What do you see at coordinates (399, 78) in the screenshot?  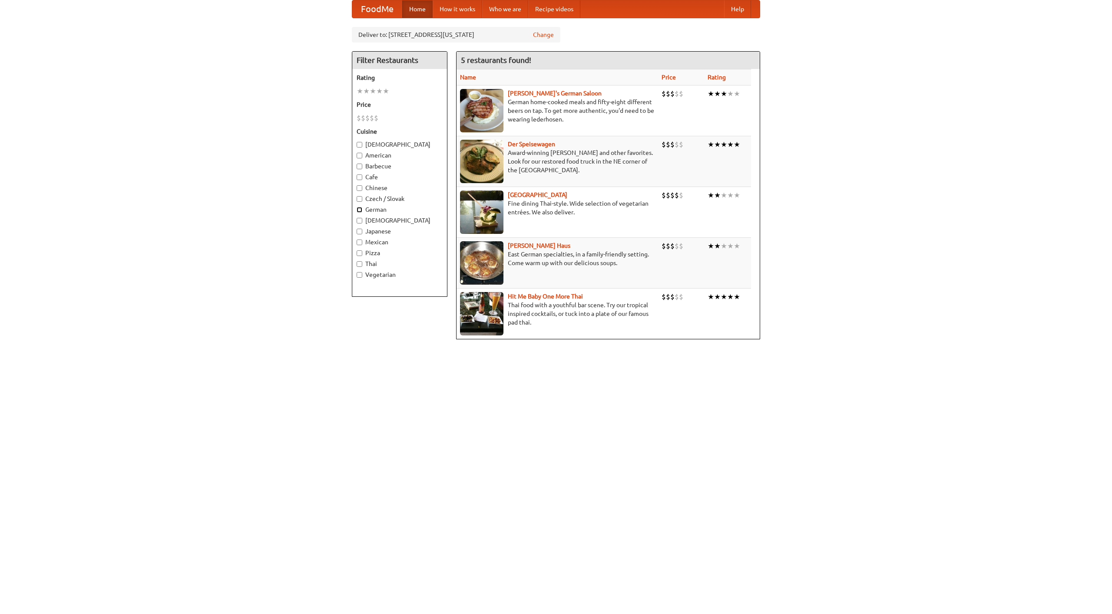 I see `h5: Rating` at bounding box center [399, 78].